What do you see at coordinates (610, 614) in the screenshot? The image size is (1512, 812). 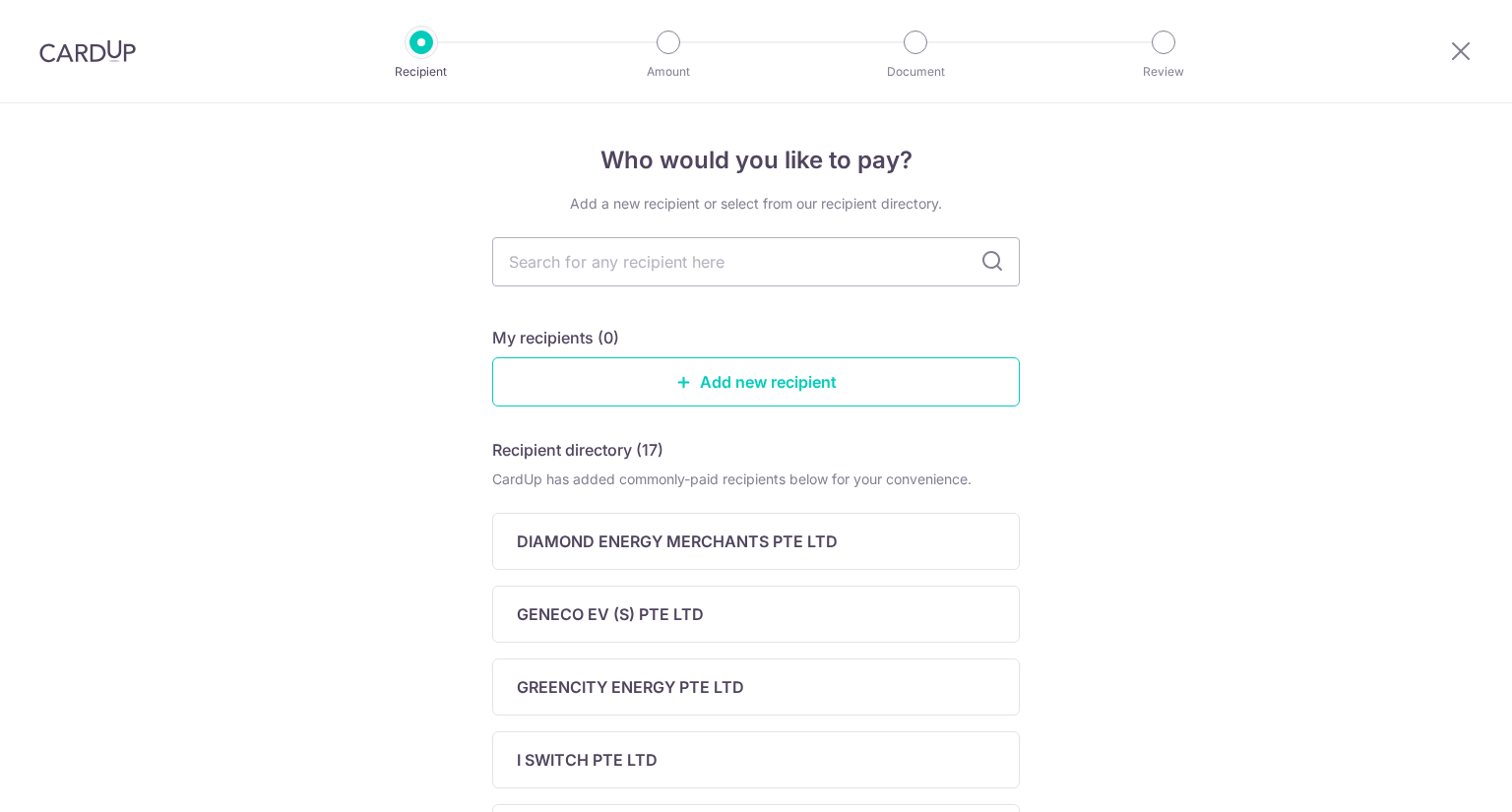 I see `p: GENECO EV (S) PTE LTD` at bounding box center [610, 614].